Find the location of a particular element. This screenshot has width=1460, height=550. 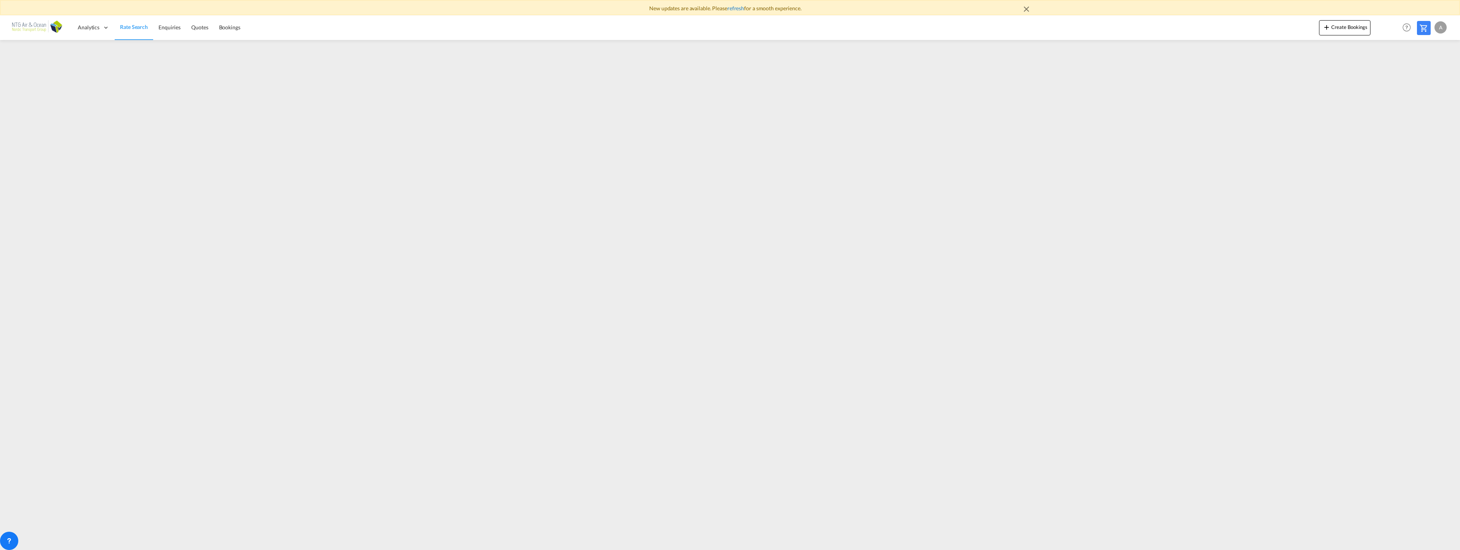

div: New updates are available. Please for a smooth experience. is located at coordinates (730, 8).